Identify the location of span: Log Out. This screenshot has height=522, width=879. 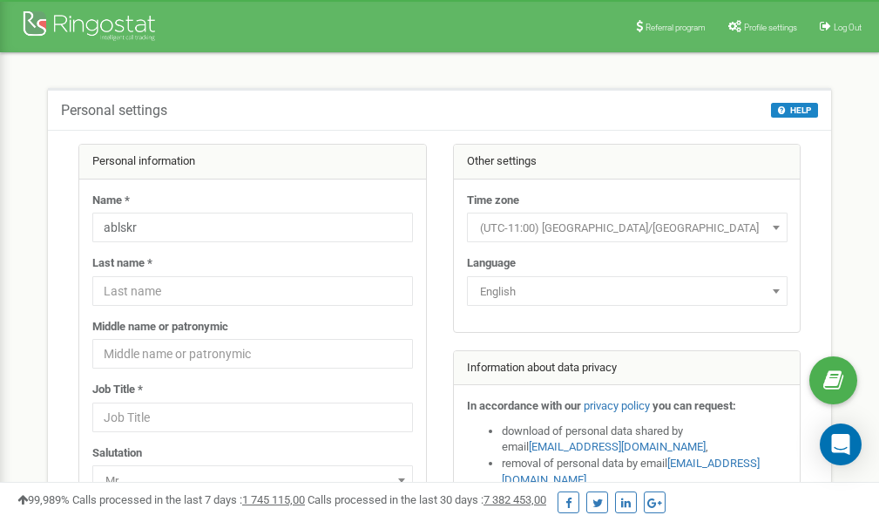
(847, 27).